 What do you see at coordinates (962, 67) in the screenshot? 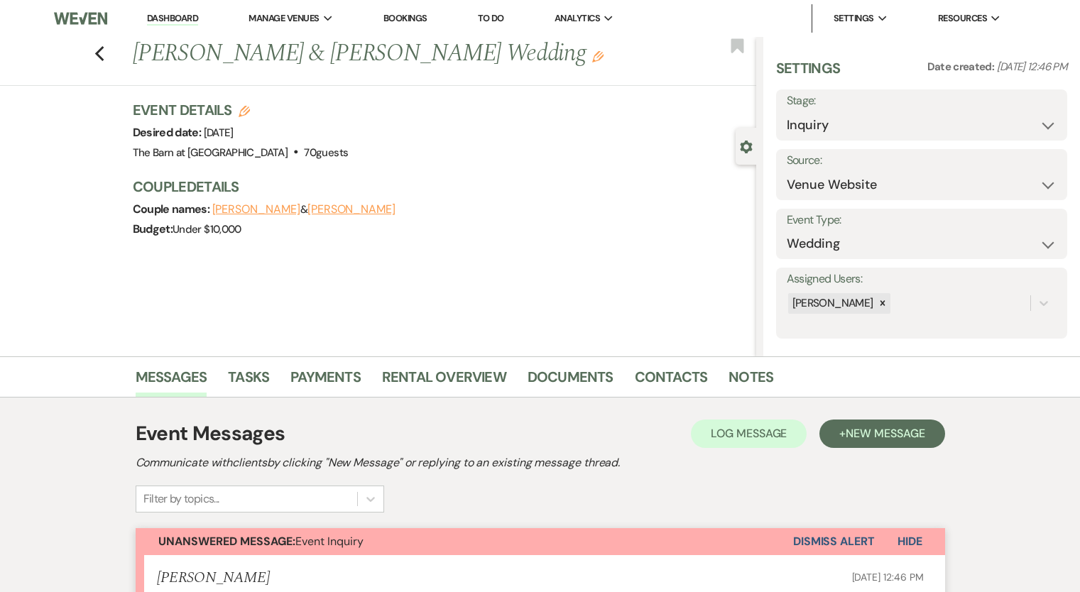
I see `span: Date created:` at bounding box center [962, 67].